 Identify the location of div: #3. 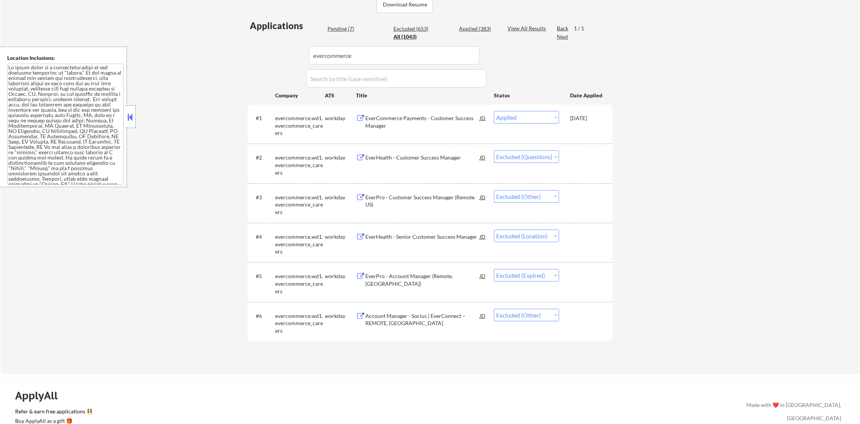
(262, 197).